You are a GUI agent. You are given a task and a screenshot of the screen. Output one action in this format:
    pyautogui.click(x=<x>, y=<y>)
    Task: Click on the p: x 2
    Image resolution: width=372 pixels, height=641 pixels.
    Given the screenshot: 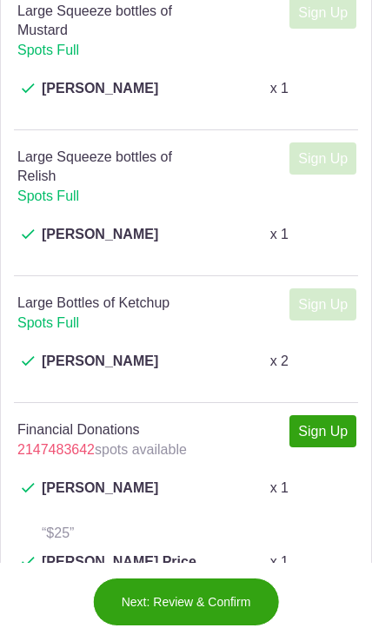 What is the action you would take?
    pyautogui.click(x=279, y=361)
    